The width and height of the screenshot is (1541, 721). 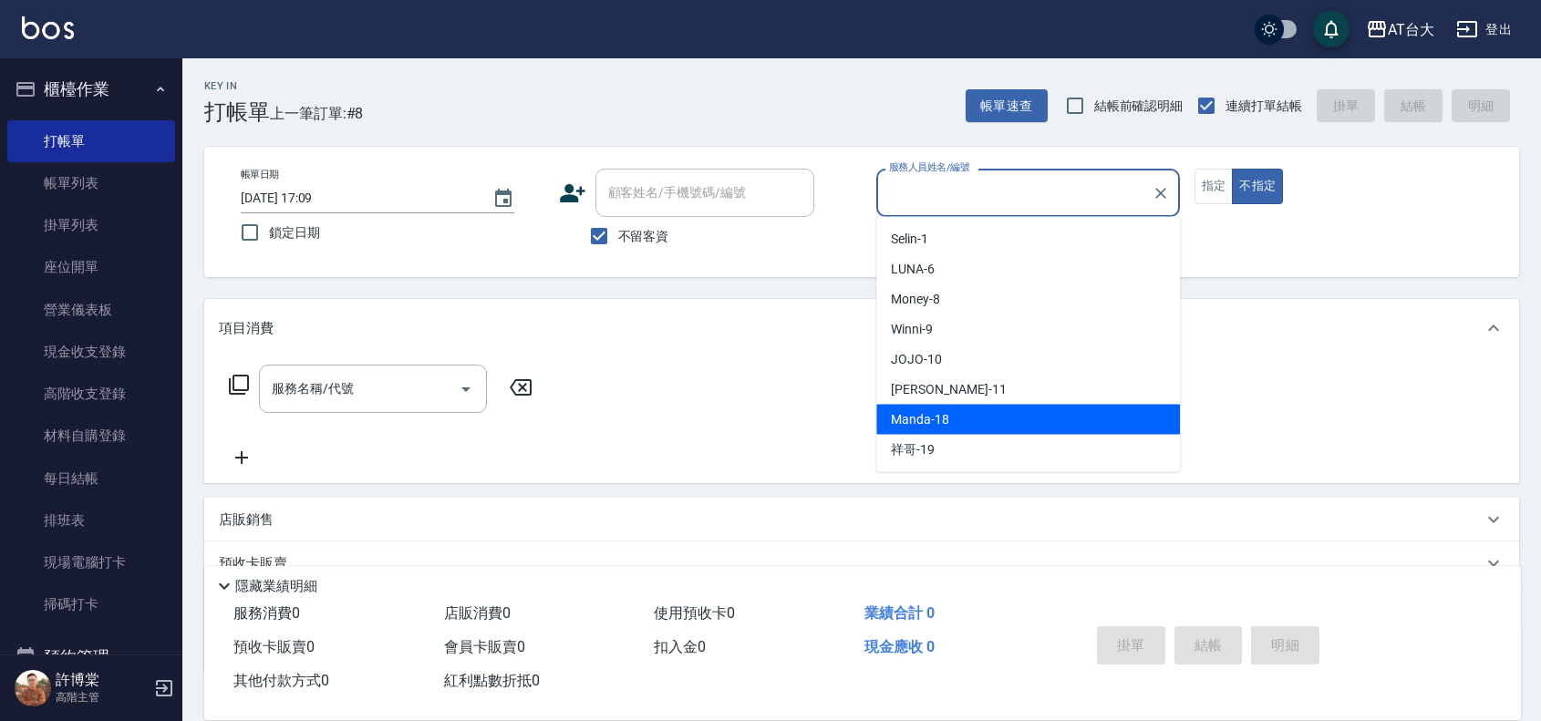 I want to click on a: 帳單列表, so click(x=91, y=183).